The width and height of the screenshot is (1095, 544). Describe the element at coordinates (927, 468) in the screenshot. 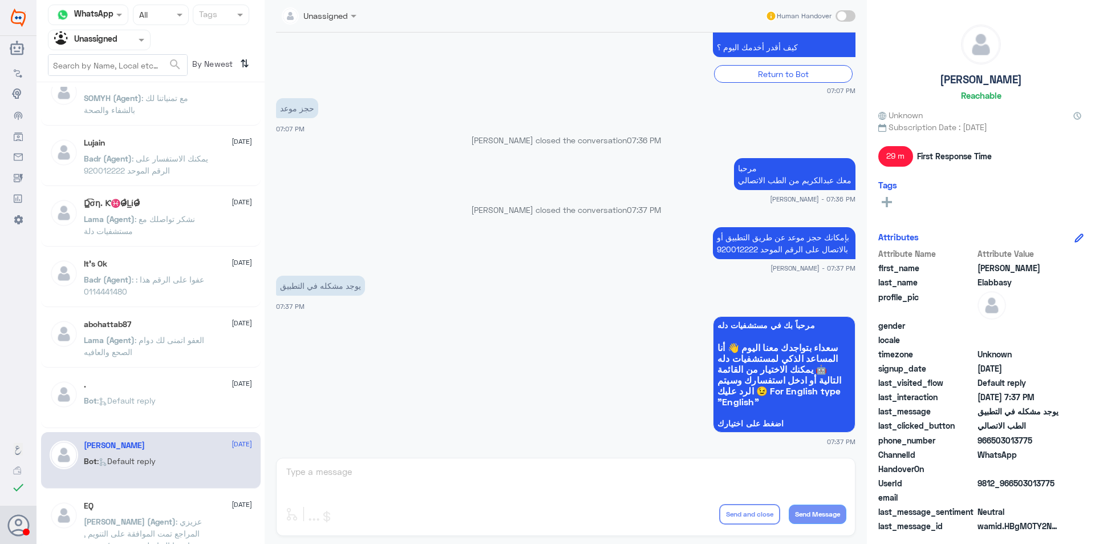

I see `span: HandoverOn` at that location.